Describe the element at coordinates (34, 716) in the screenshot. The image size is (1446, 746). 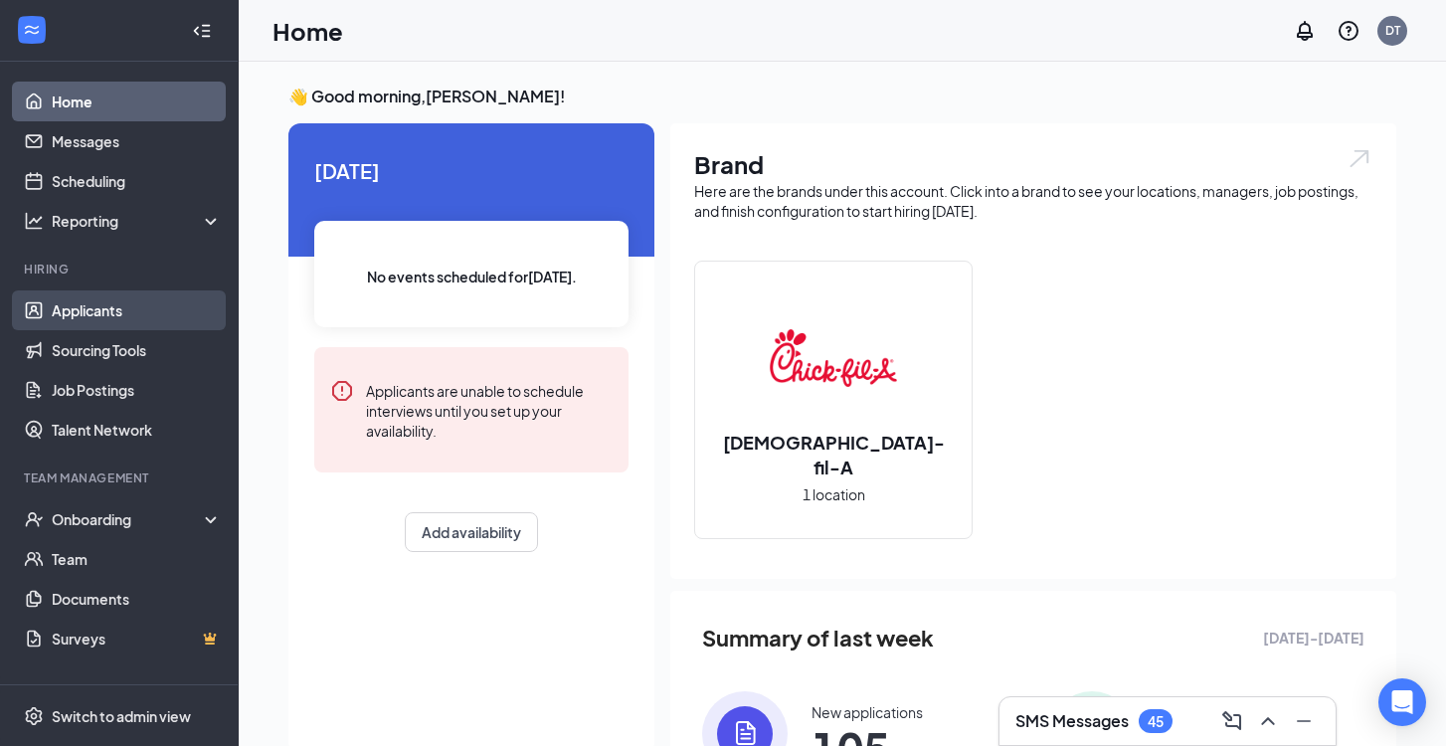
I see `svg: Settings` at that location.